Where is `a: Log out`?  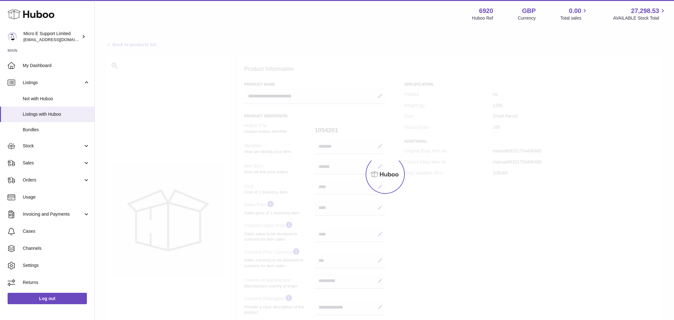
a: Log out is located at coordinates (47, 298).